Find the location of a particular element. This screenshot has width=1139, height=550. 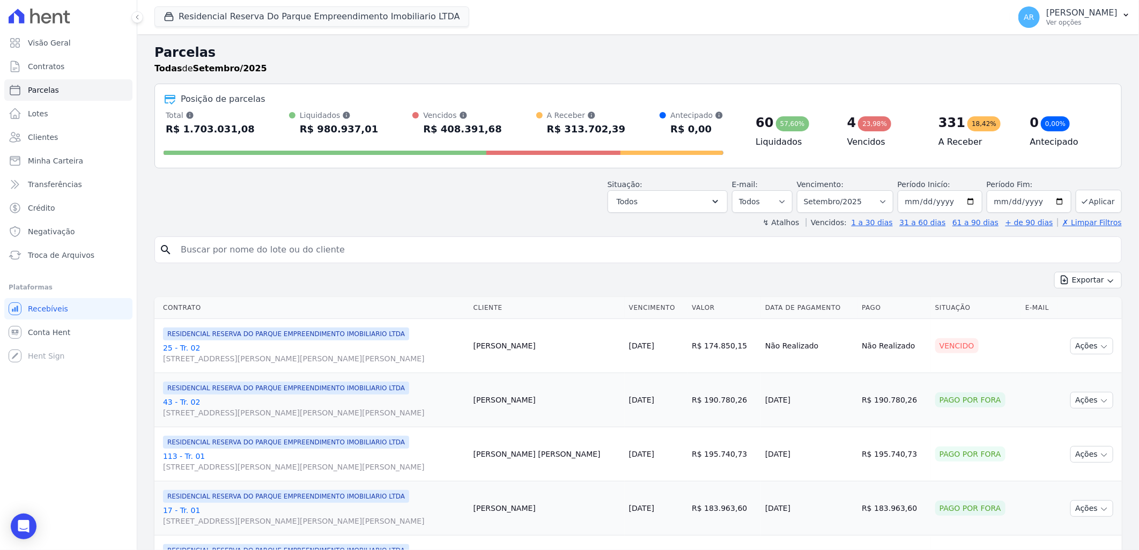

a: ✗ Limpar Filtros is located at coordinates (1090, 223).